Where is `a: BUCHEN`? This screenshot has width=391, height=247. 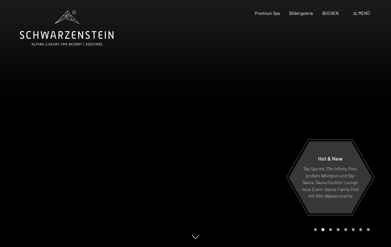 a: BUCHEN is located at coordinates (331, 13).